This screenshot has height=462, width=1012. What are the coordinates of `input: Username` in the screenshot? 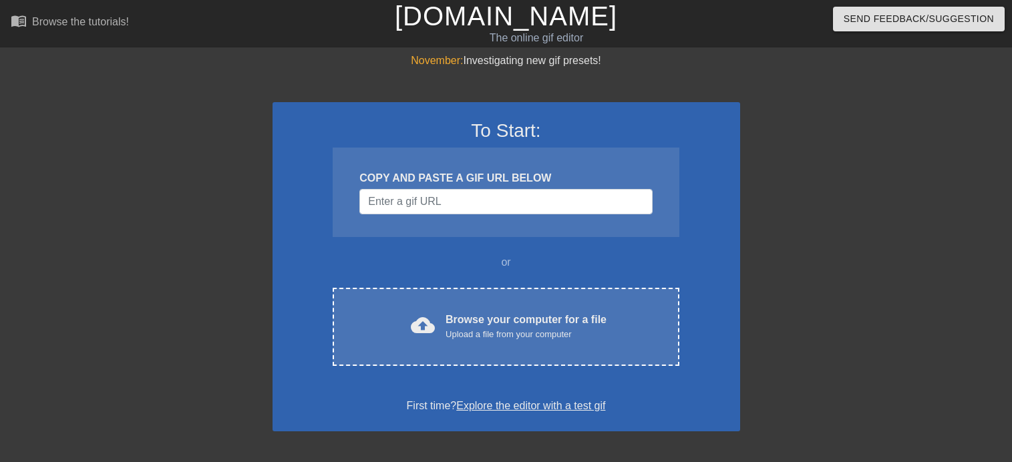 It's located at (506, 202).